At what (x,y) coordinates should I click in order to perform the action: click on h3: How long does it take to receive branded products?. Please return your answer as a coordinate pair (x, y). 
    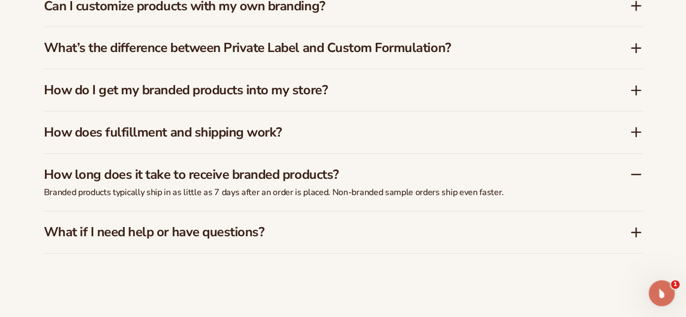
    Looking at the image, I should click on (320, 175).